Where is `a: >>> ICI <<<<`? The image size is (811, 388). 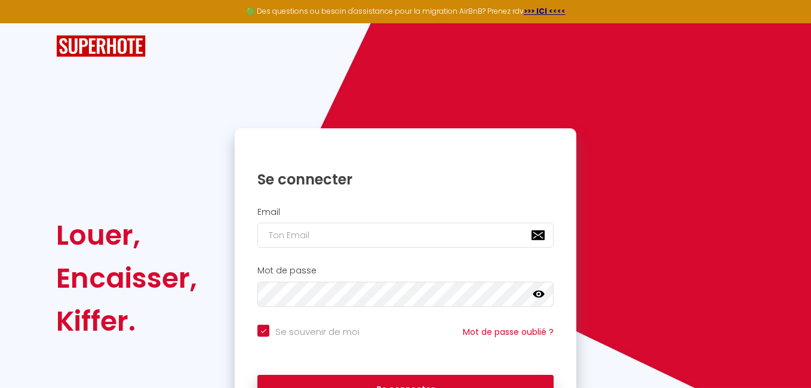
a: >>> ICI <<<< is located at coordinates (545, 11).